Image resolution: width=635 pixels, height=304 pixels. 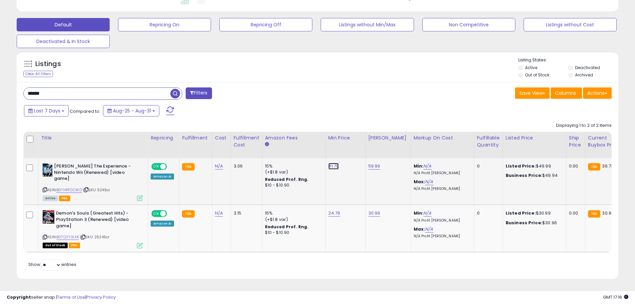 I want to click on div: Listed Price, so click(x=534, y=138).